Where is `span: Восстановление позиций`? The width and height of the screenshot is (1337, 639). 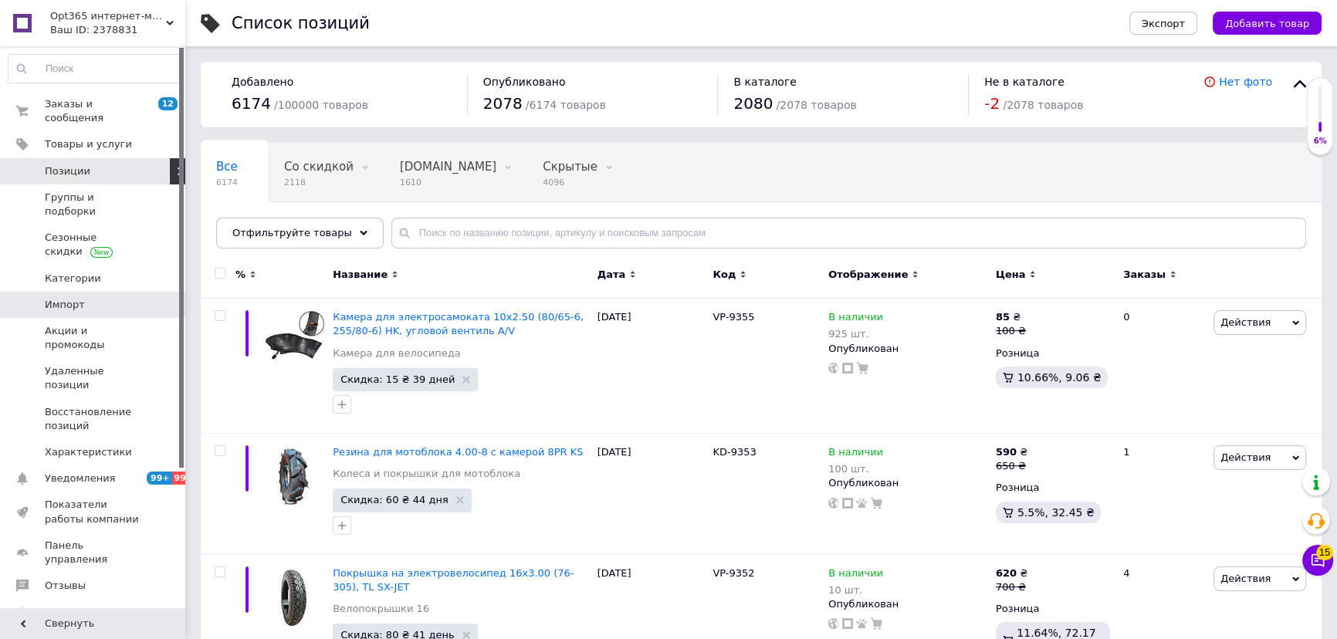 span: Восстановление позиций is located at coordinates (93, 419).